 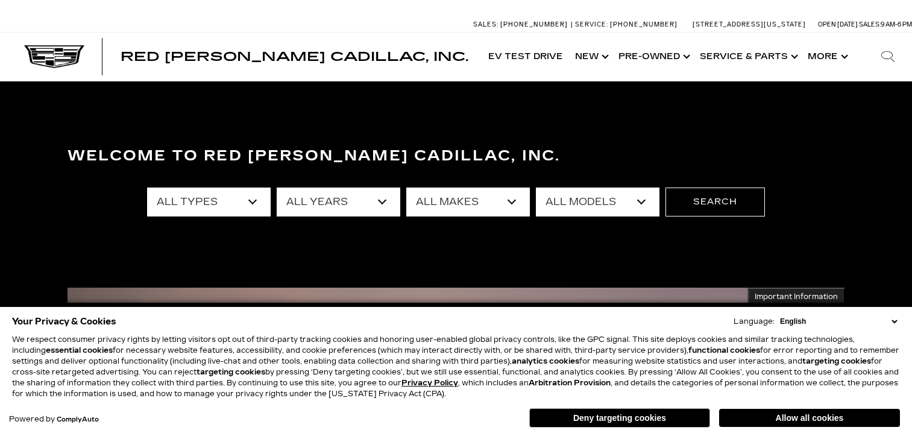 What do you see at coordinates (54, 419) in the screenshot?
I see `div: Powered by` at bounding box center [54, 419].